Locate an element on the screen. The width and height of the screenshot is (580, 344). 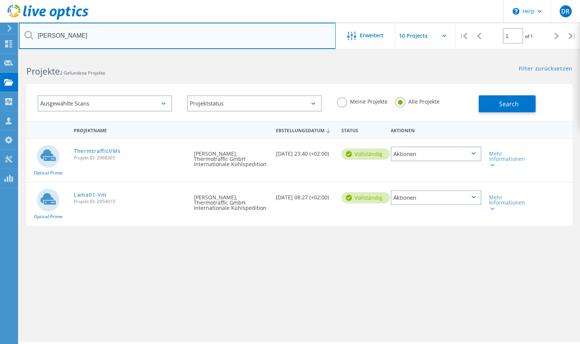
span: Projekt-ID: 2968365 is located at coordinates (130, 158).